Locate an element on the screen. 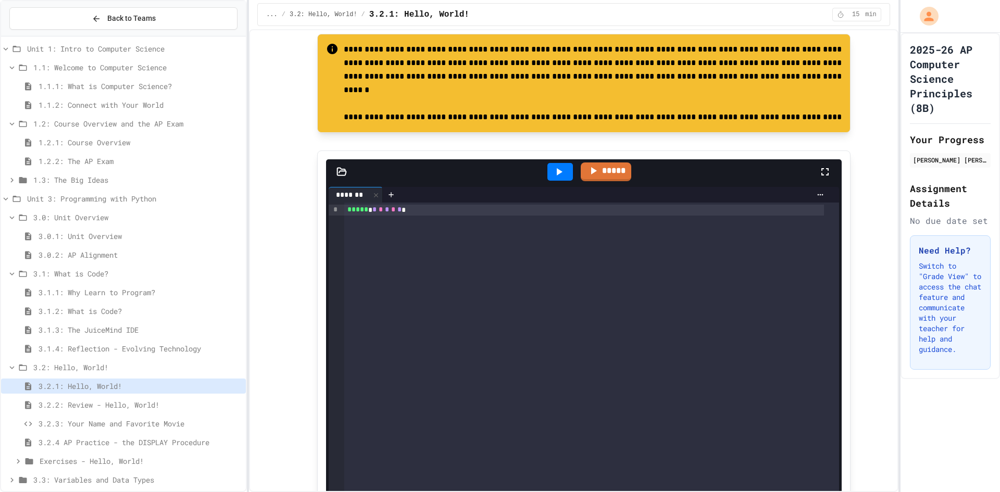 The height and width of the screenshot is (492, 1000). span: 15 is located at coordinates (856, 15).